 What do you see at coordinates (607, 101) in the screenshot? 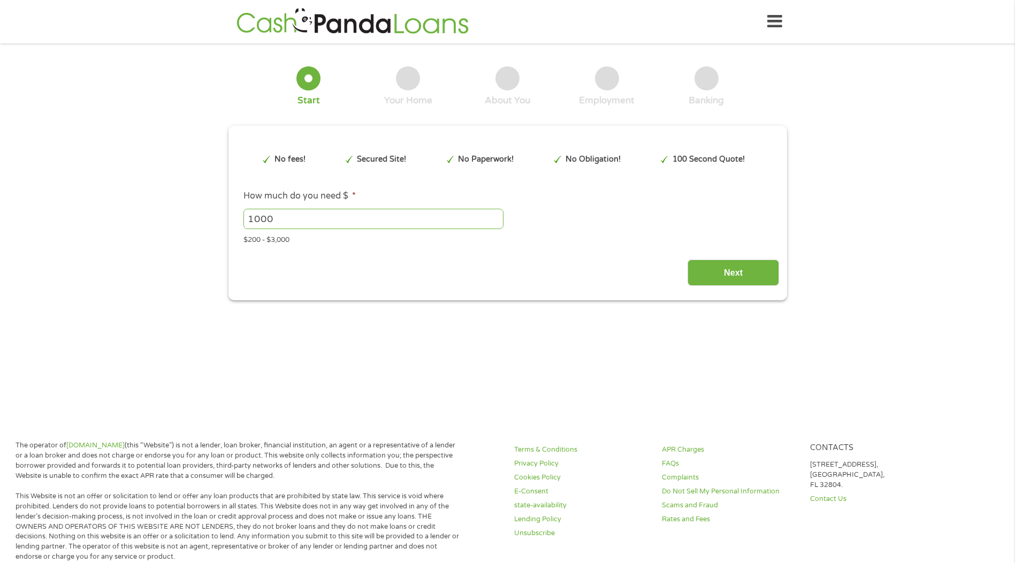
I see `div: Employment` at bounding box center [607, 101].